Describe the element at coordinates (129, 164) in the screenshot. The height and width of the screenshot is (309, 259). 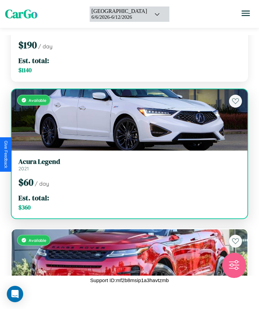
I see `a: Acura Legend2021` at that location.